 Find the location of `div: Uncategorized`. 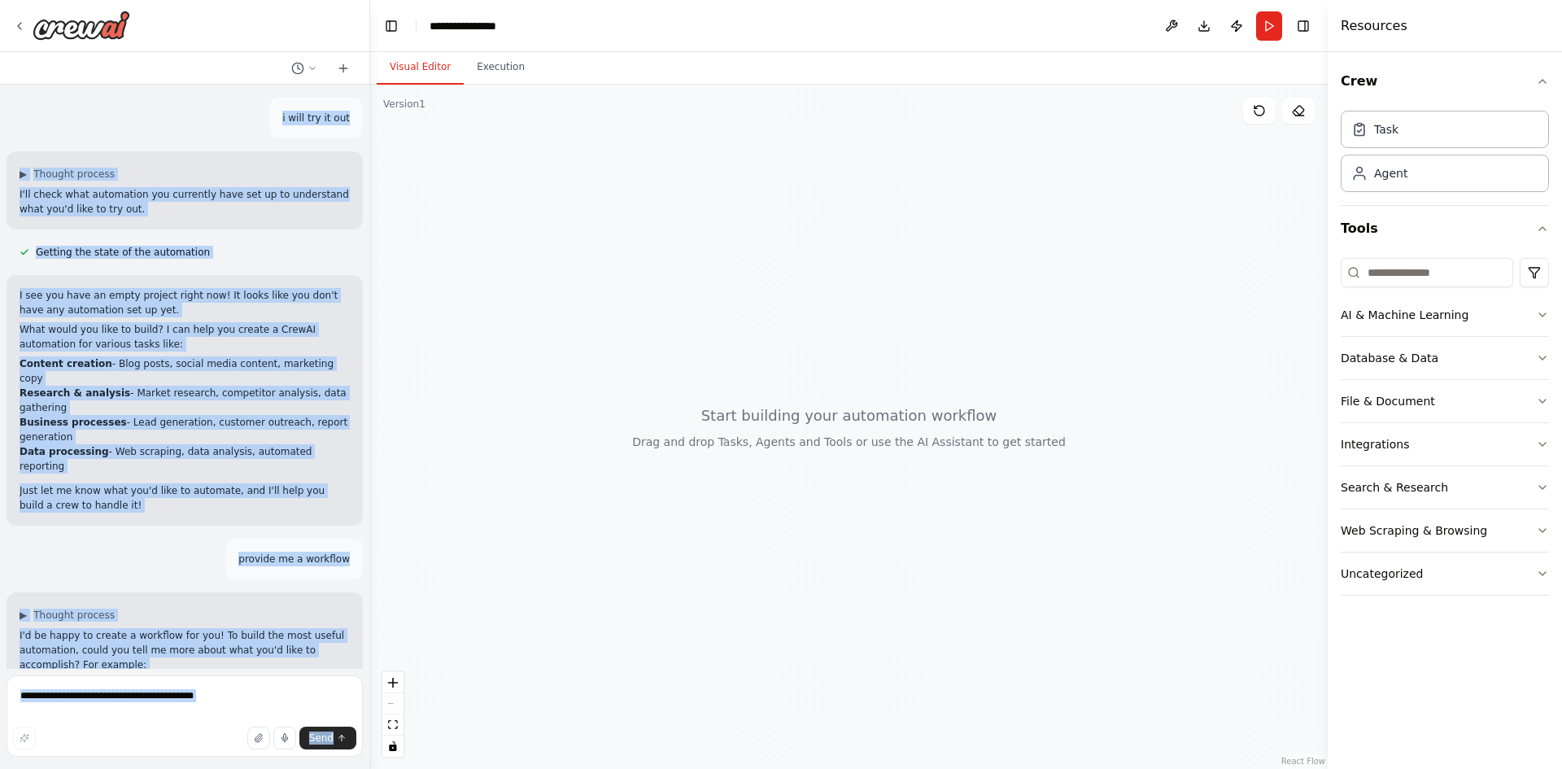

div: Uncategorized is located at coordinates (1382, 574).